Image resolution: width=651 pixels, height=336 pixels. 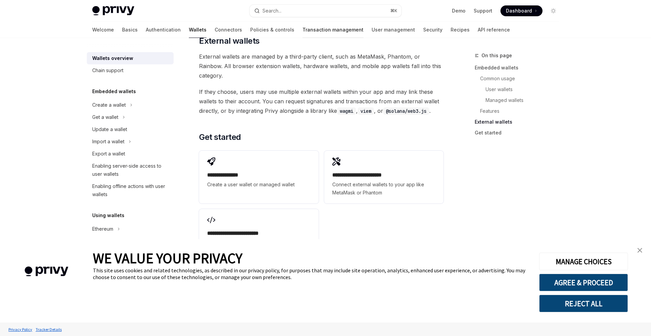 What do you see at coordinates (519, 89) in the screenshot?
I see `a: User wallets` at bounding box center [519, 89].